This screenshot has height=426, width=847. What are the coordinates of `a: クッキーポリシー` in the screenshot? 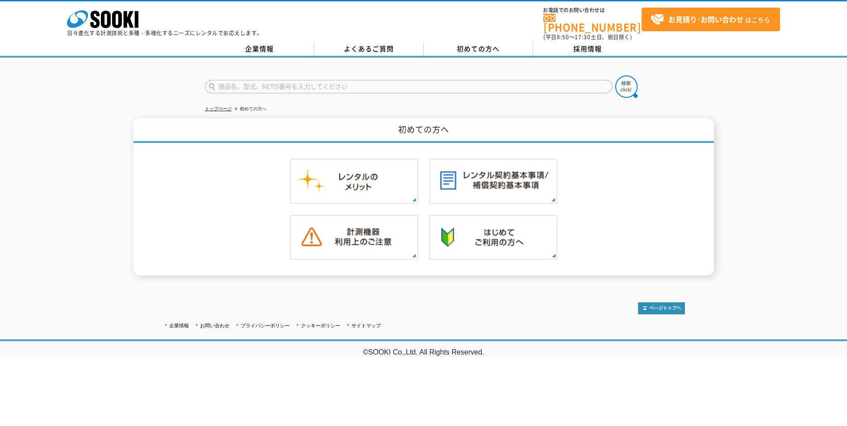 It's located at (320, 325).